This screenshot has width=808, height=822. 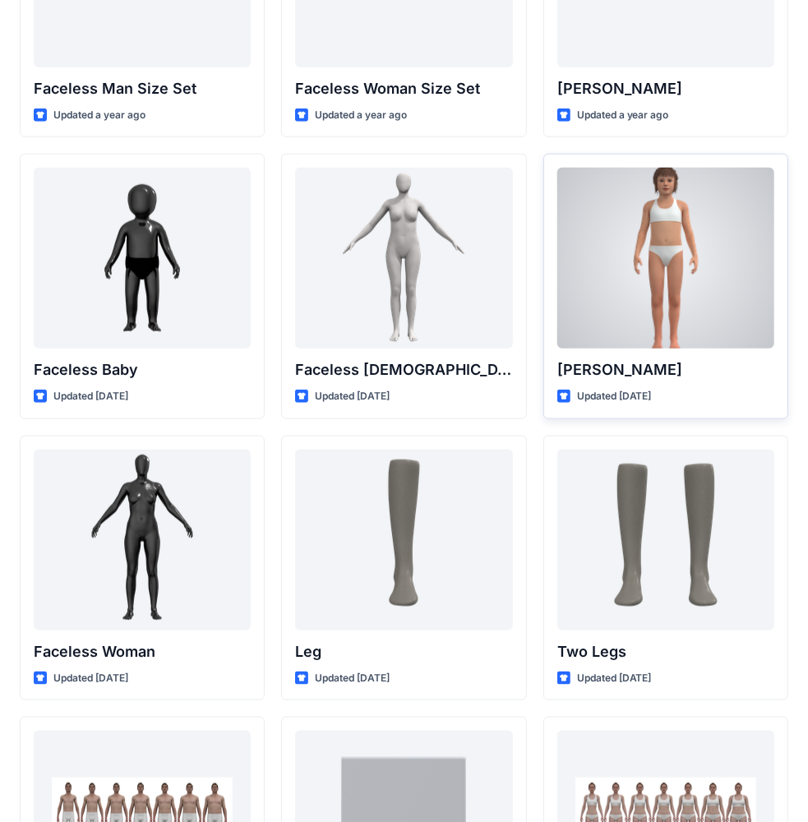 What do you see at coordinates (404, 652) in the screenshot?
I see `p: Leg` at bounding box center [404, 652].